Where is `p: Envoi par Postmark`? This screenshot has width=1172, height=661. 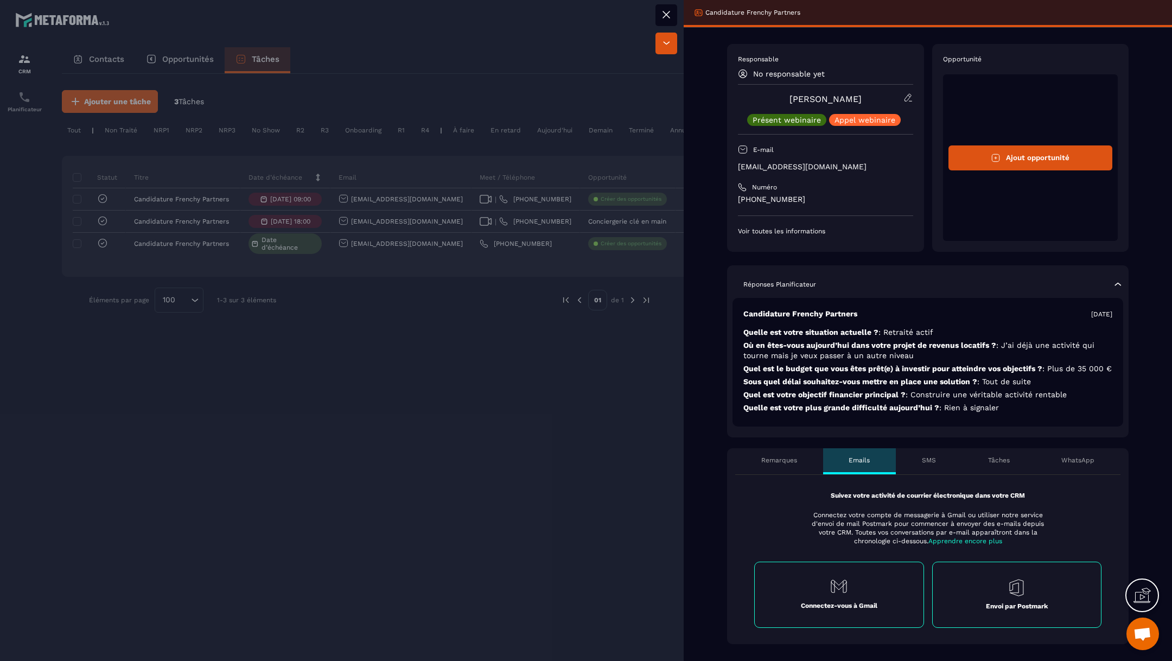
p: Envoi par Postmark is located at coordinates (1016, 606).